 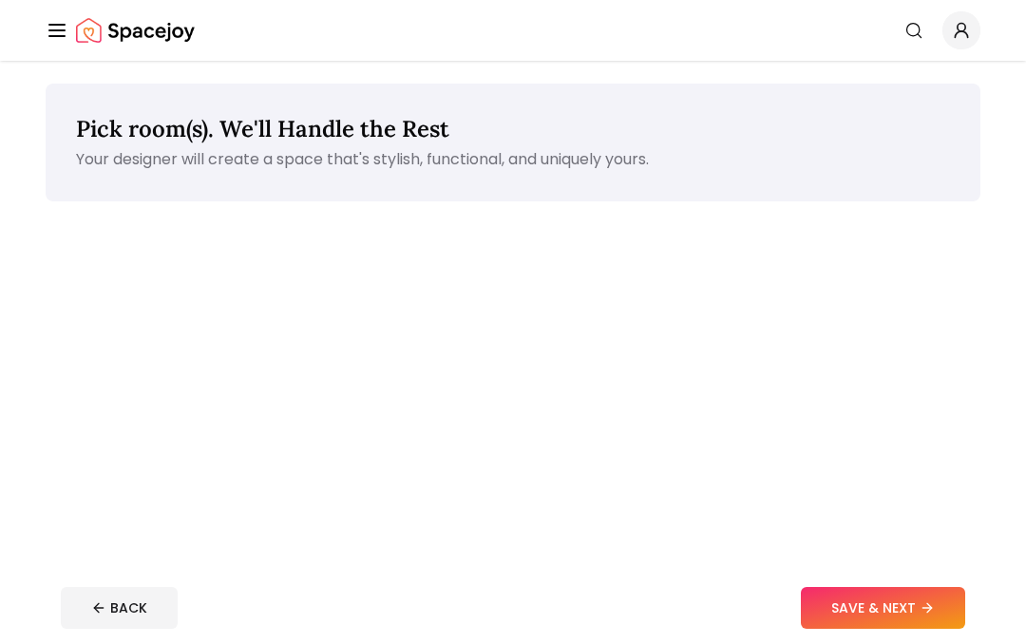 What do you see at coordinates (119, 608) in the screenshot?
I see `button: BACK` at bounding box center [119, 608].